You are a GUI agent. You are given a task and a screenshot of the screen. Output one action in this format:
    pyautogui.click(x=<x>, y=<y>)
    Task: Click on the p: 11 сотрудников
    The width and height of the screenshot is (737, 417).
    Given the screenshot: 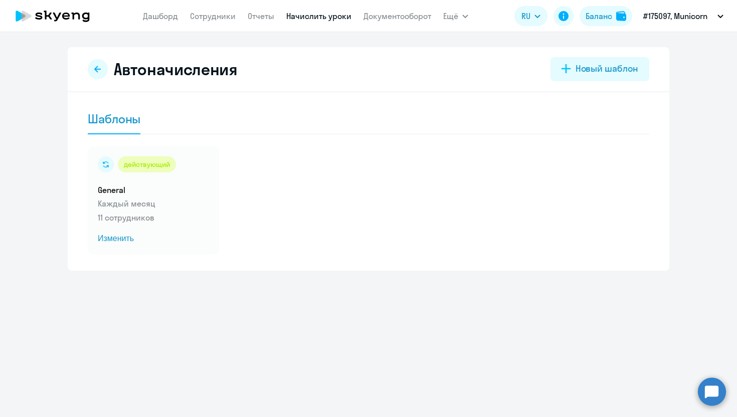 What is the action you would take?
    pyautogui.click(x=153, y=218)
    